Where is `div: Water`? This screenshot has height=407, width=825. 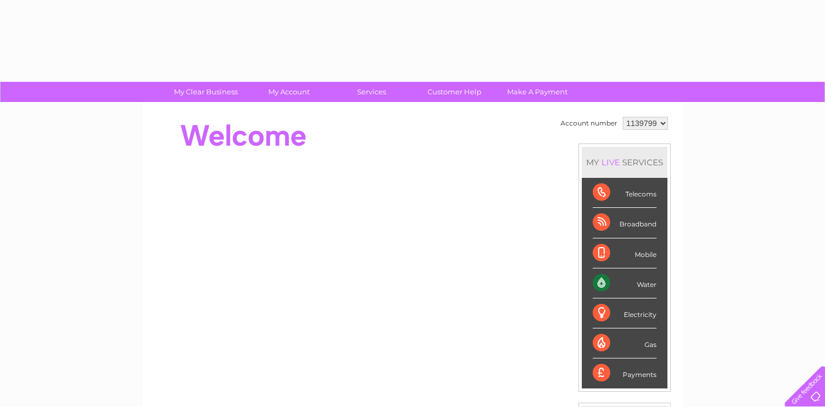 div: Water is located at coordinates (624, 283).